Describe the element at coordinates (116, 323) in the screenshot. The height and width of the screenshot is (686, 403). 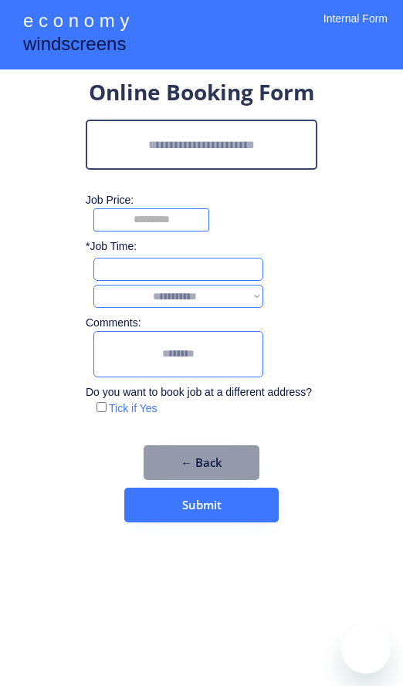
I see `div: Comments:` at that location.